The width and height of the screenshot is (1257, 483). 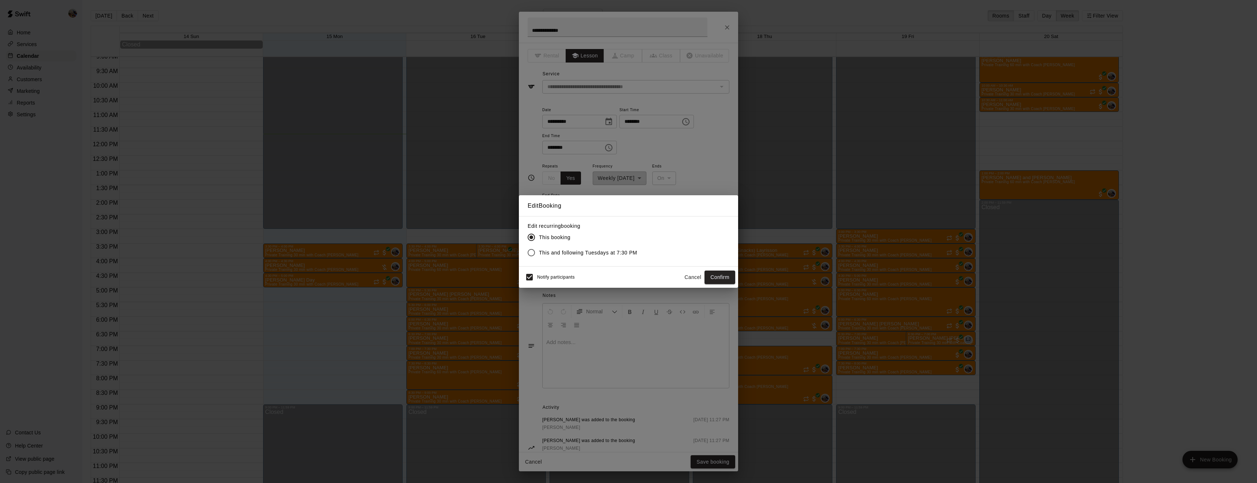 I want to click on span: This booking, so click(x=555, y=237).